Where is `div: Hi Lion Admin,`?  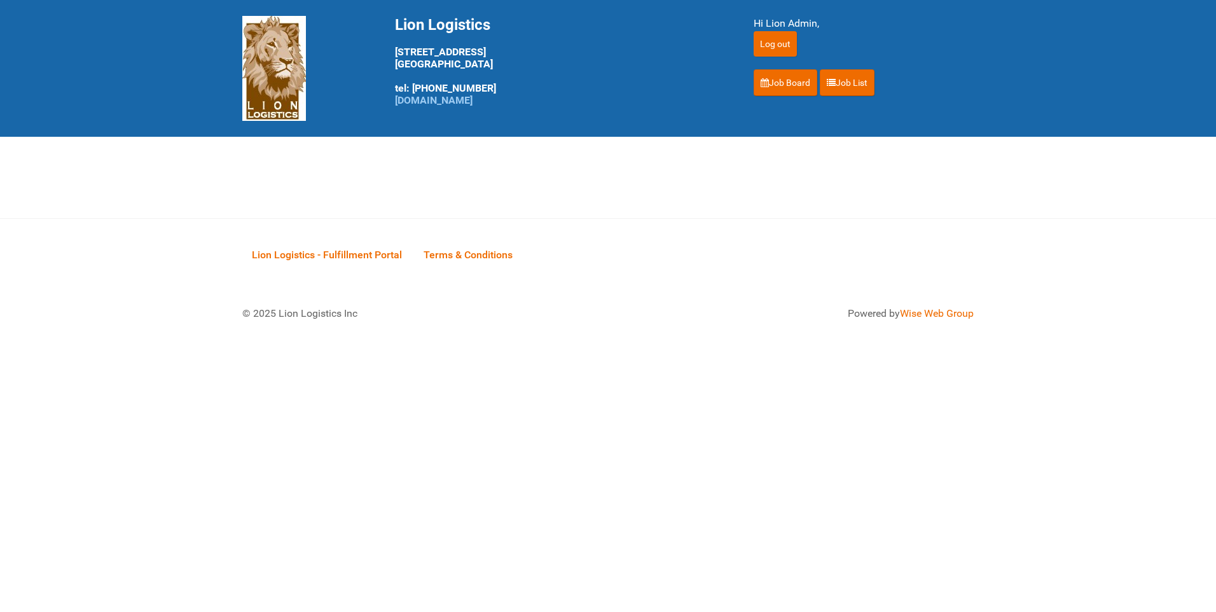
div: Hi Lion Admin, is located at coordinates (864, 24).